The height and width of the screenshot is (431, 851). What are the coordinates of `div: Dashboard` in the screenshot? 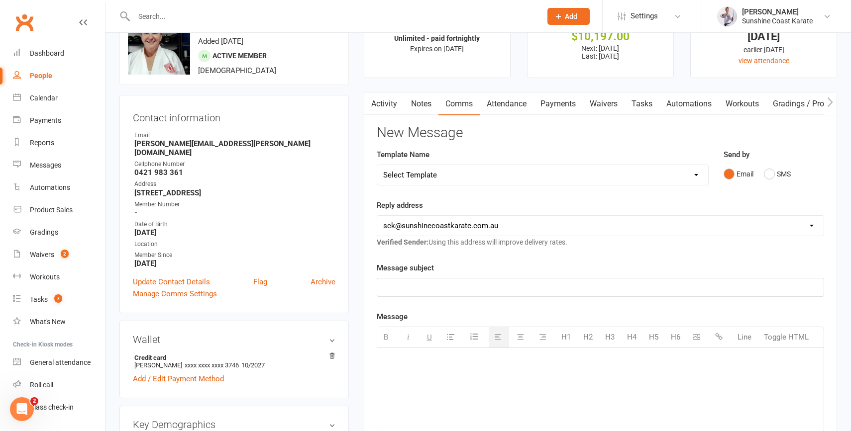 It's located at (47, 53).